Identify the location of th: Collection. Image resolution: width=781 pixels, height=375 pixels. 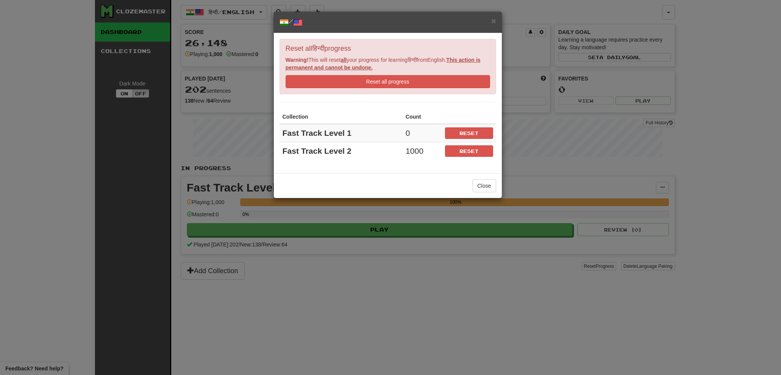
(341, 117).